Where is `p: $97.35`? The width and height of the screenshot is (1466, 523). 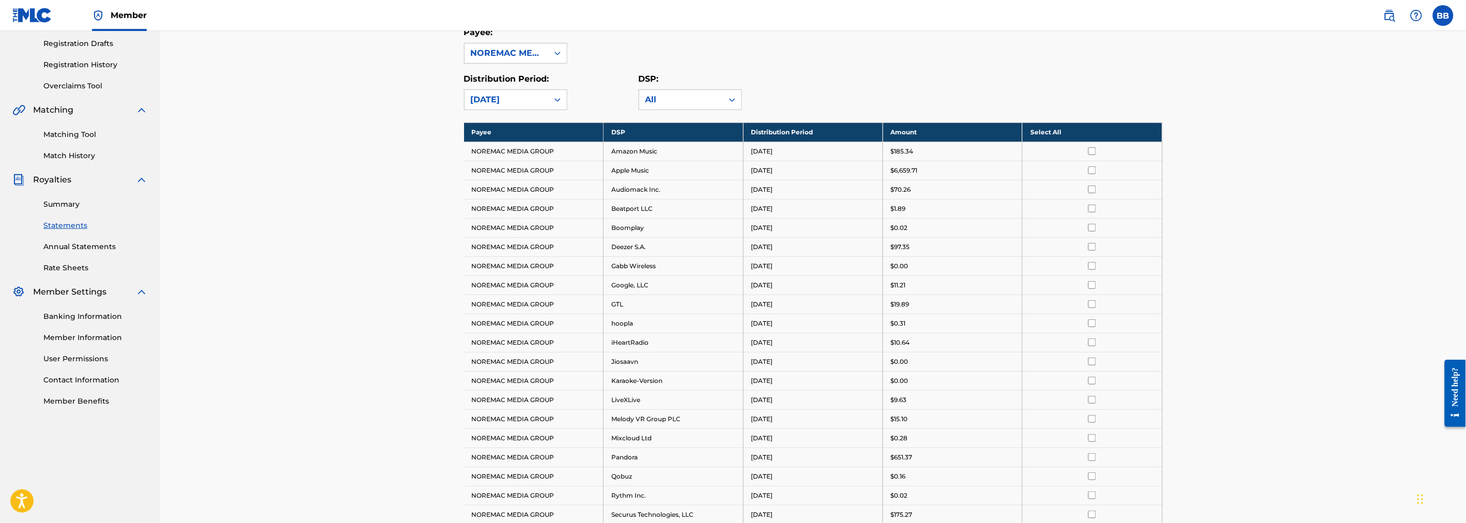 p: $97.35 is located at coordinates (900, 247).